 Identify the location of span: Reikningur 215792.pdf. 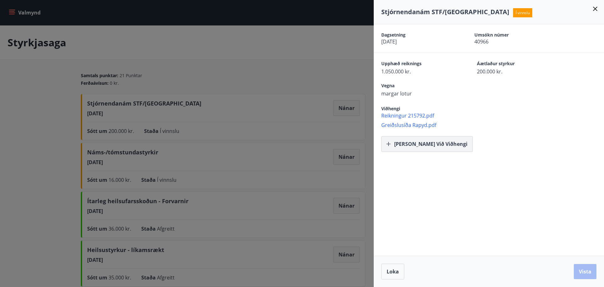
(493, 116).